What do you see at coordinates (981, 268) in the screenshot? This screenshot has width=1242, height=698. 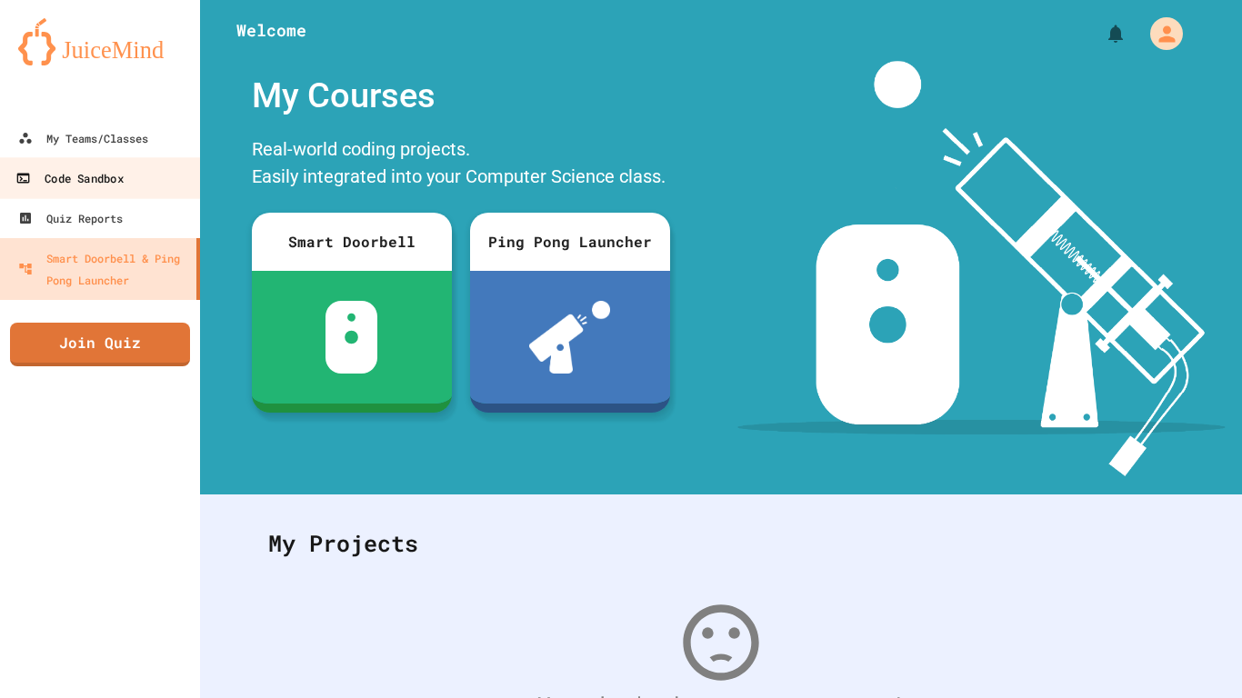 I see `img: banner-image-my-projects.png` at bounding box center [981, 268].